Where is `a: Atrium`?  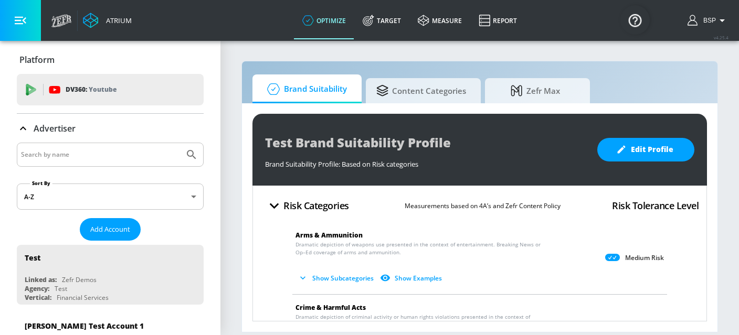 a: Atrium is located at coordinates (107, 20).